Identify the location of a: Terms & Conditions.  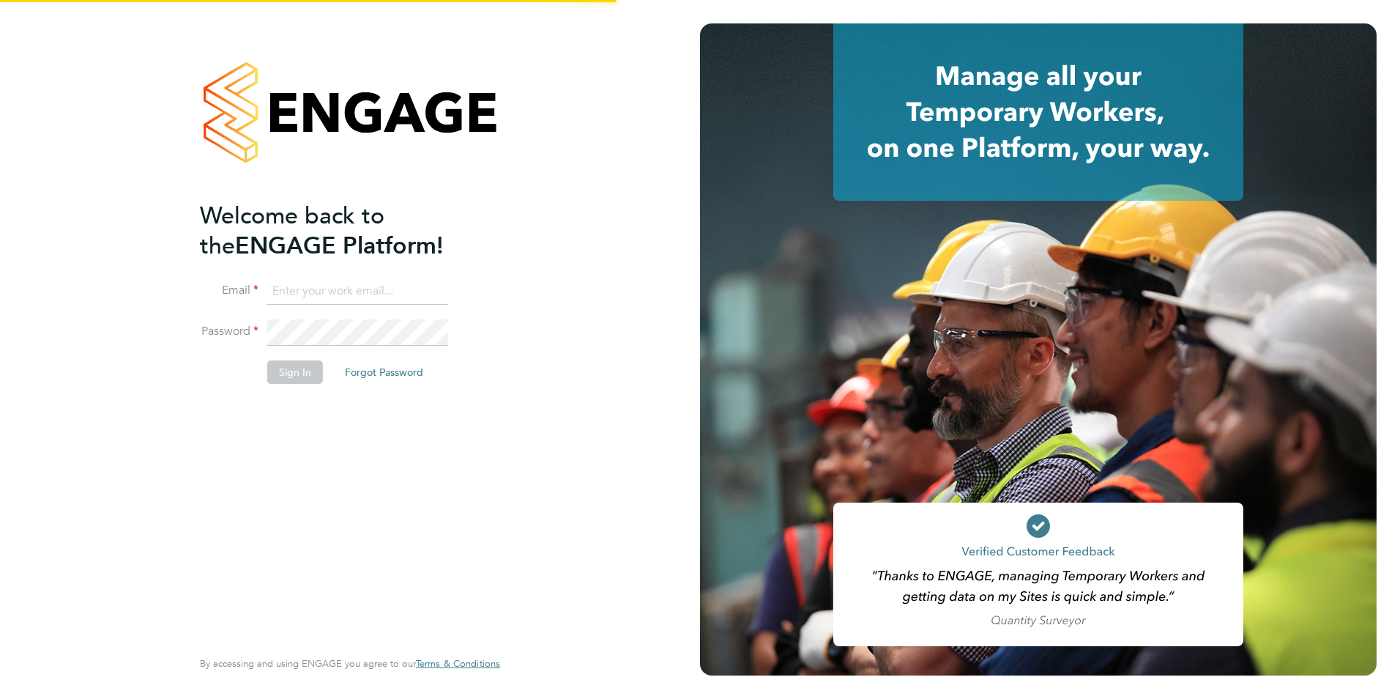
(458, 663).